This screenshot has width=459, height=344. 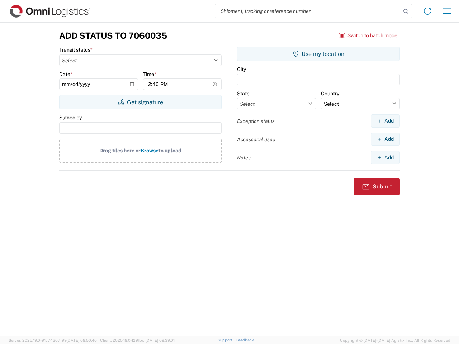 What do you see at coordinates (149, 74) in the screenshot?
I see `label: Time` at bounding box center [149, 74].